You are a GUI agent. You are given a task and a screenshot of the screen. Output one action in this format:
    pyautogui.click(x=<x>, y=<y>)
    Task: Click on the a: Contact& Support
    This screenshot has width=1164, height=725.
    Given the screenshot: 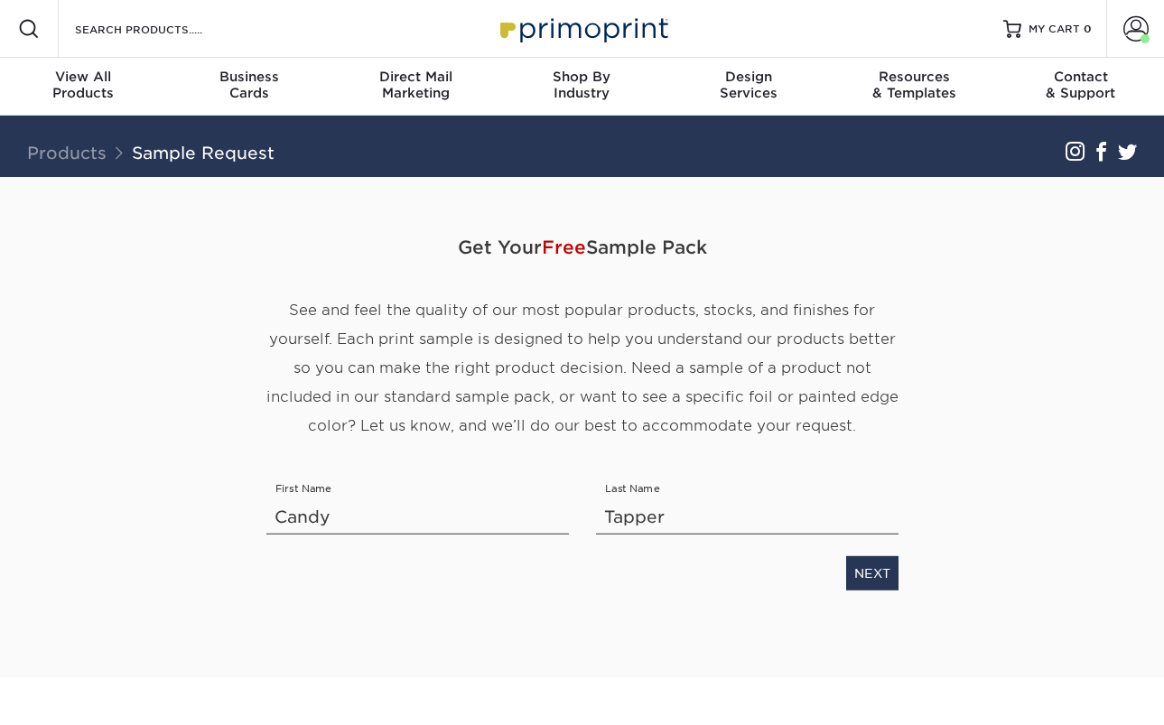 What is the action you would take?
    pyautogui.click(x=1081, y=87)
    